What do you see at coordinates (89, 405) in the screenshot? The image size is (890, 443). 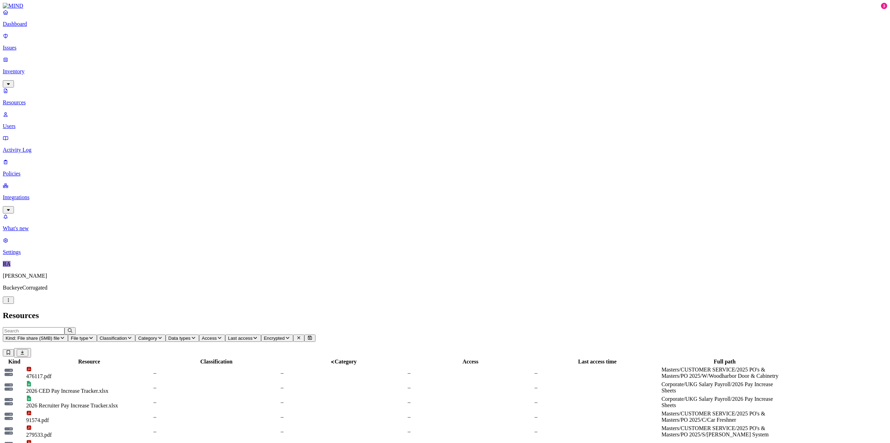 I see `div: 2026 Recruiter Pay Increase Tracker.xlsx` at bounding box center [89, 405].